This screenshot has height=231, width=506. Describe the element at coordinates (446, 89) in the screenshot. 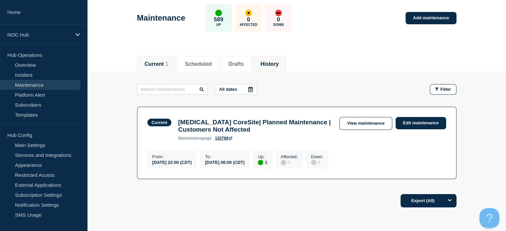

I see `span: Filter` at that location.